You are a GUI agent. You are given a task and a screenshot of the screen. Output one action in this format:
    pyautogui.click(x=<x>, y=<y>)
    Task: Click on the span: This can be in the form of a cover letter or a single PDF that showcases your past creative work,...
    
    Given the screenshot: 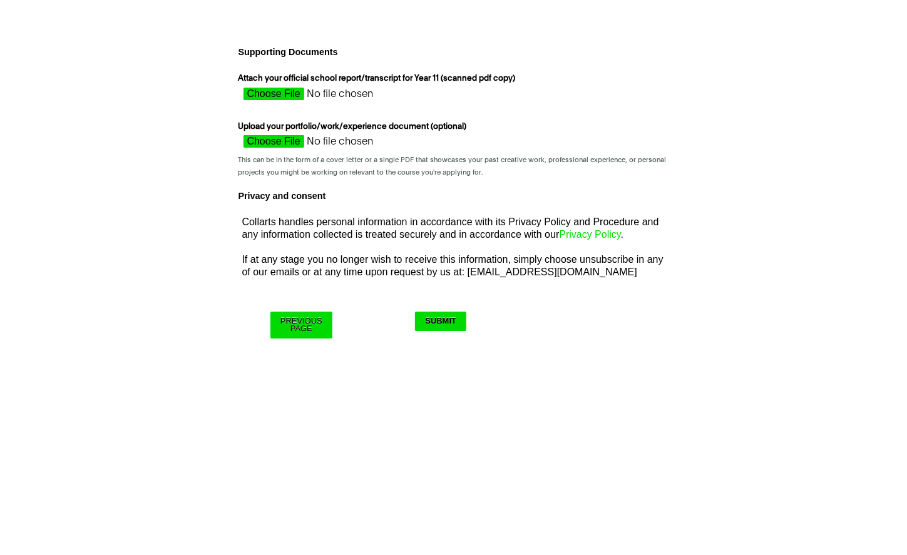 What is the action you would take?
    pyautogui.click(x=453, y=166)
    